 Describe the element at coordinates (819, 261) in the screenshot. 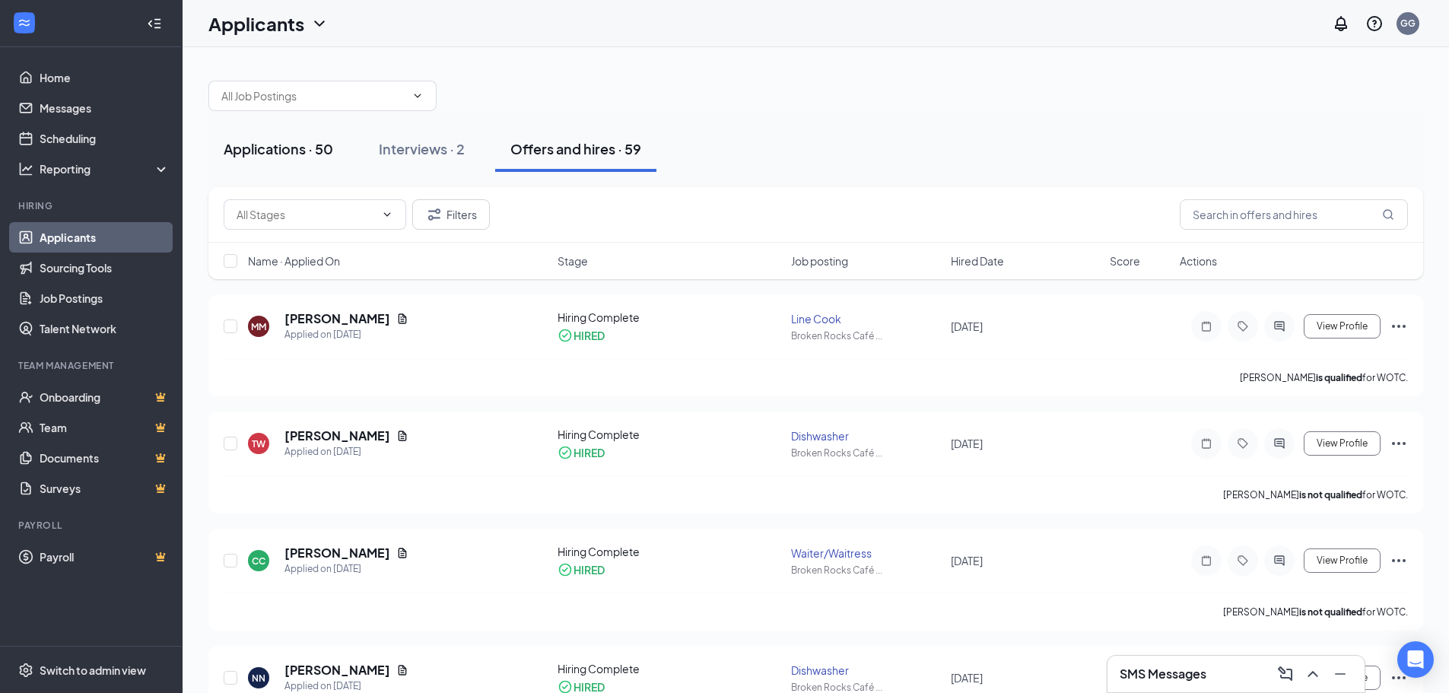

I see `span: Job posting` at that location.